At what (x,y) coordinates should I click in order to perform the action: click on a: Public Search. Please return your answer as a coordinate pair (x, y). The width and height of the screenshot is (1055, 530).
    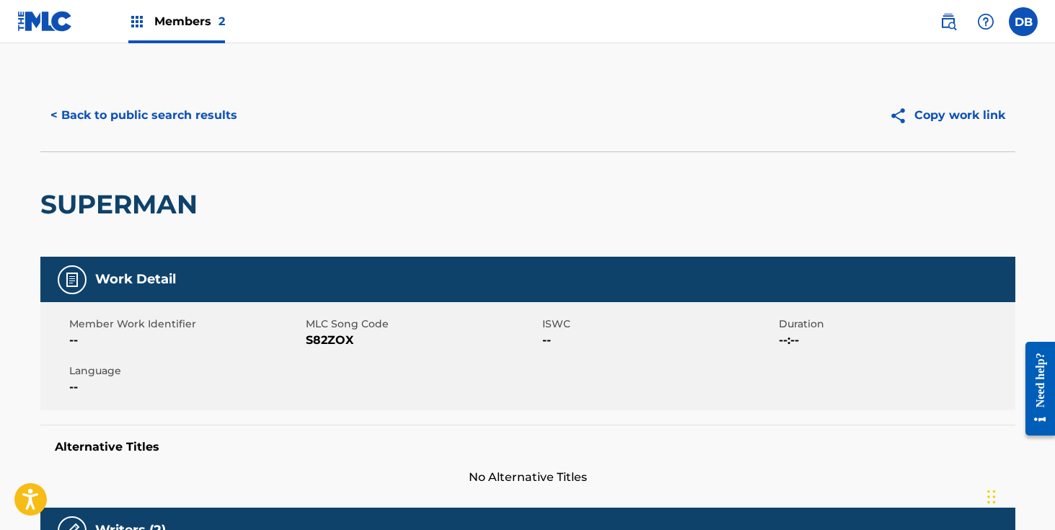
    Looking at the image, I should click on (948, 22).